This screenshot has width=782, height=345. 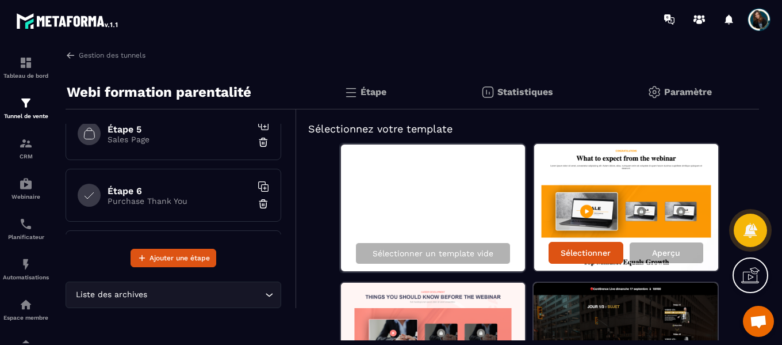 I want to click on img: stats.20deebd0.svg, so click(x=488, y=92).